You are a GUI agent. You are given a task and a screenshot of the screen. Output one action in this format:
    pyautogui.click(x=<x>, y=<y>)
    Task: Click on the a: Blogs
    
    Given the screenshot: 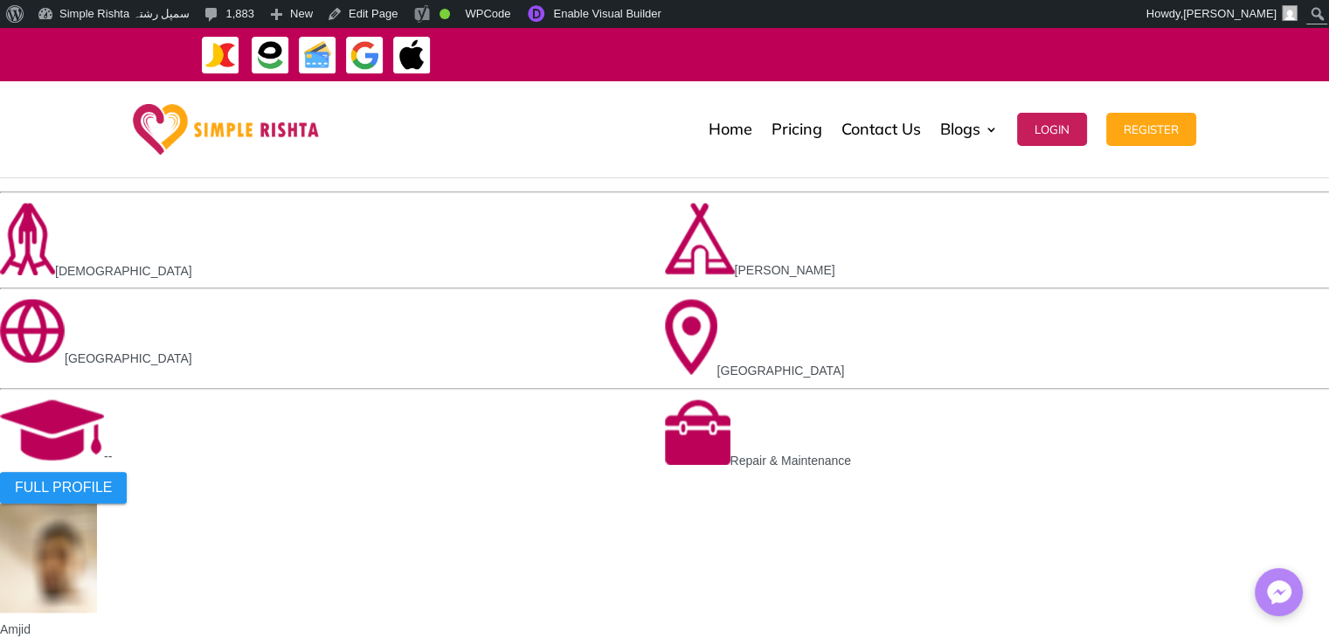 What is the action you would take?
    pyautogui.click(x=969, y=129)
    